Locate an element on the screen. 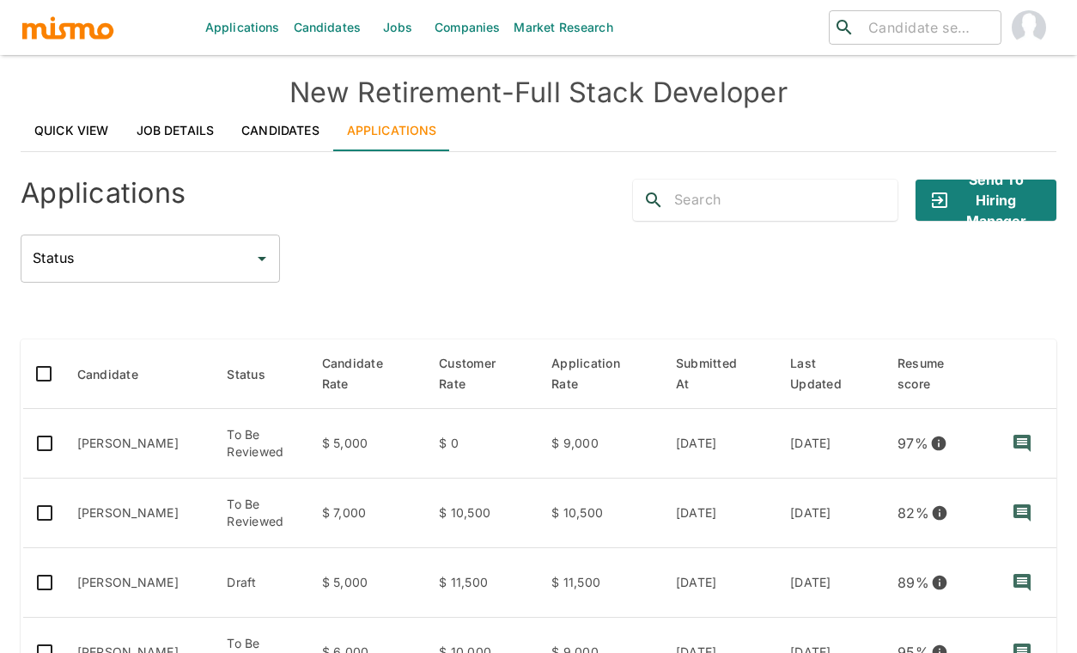  td: $ 9,000 is located at coordinates (599, 443).